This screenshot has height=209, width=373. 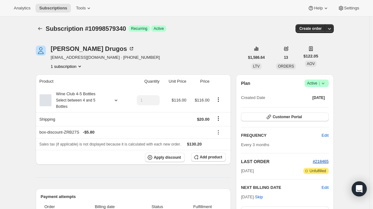 I want to click on span: - $5.80, so click(x=89, y=132).